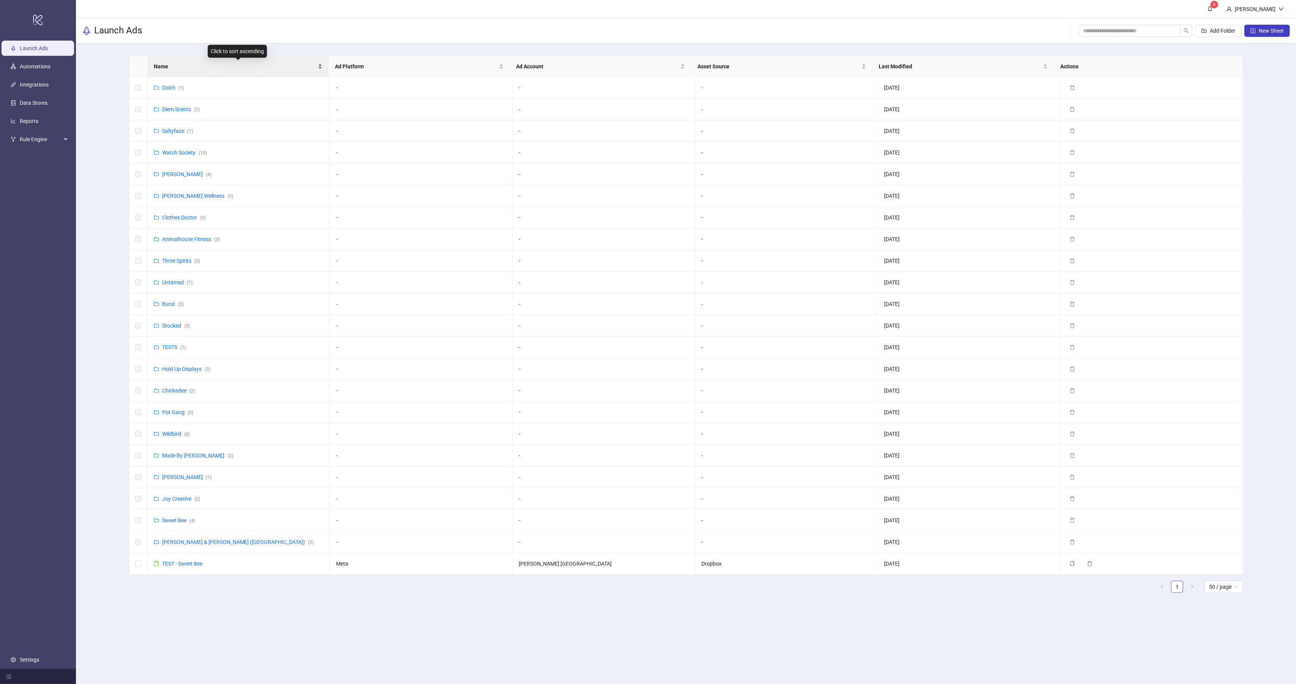 Image resolution: width=1296 pixels, height=684 pixels. I want to click on span: Ad Platform, so click(416, 66).